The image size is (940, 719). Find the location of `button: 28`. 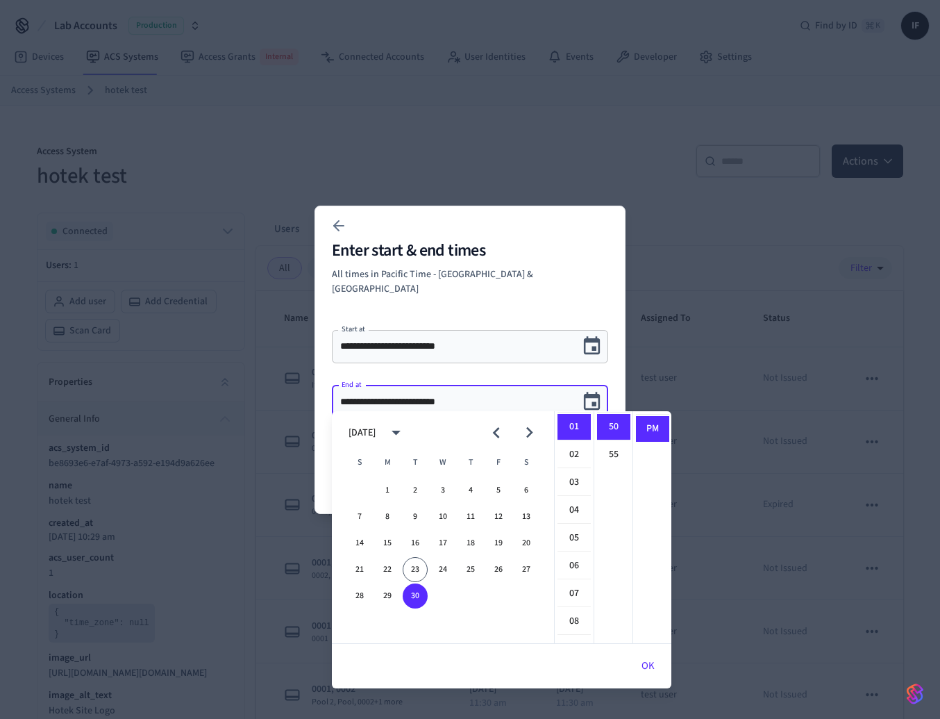

button: 28 is located at coordinates (360, 596).